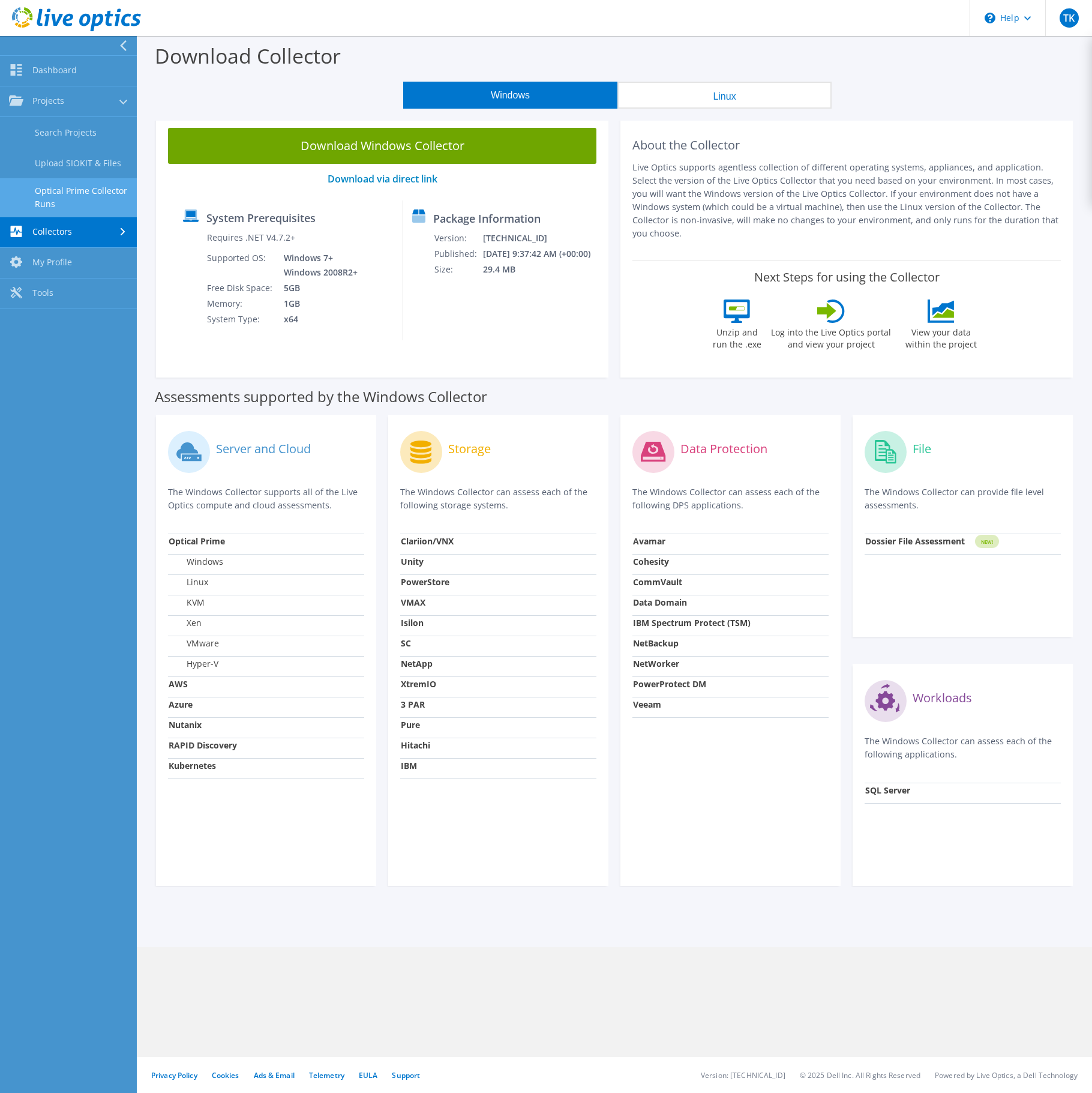  What do you see at coordinates (322, 397) in the screenshot?
I see `label: Assessments supported by the Windows Collector` at bounding box center [322, 397].